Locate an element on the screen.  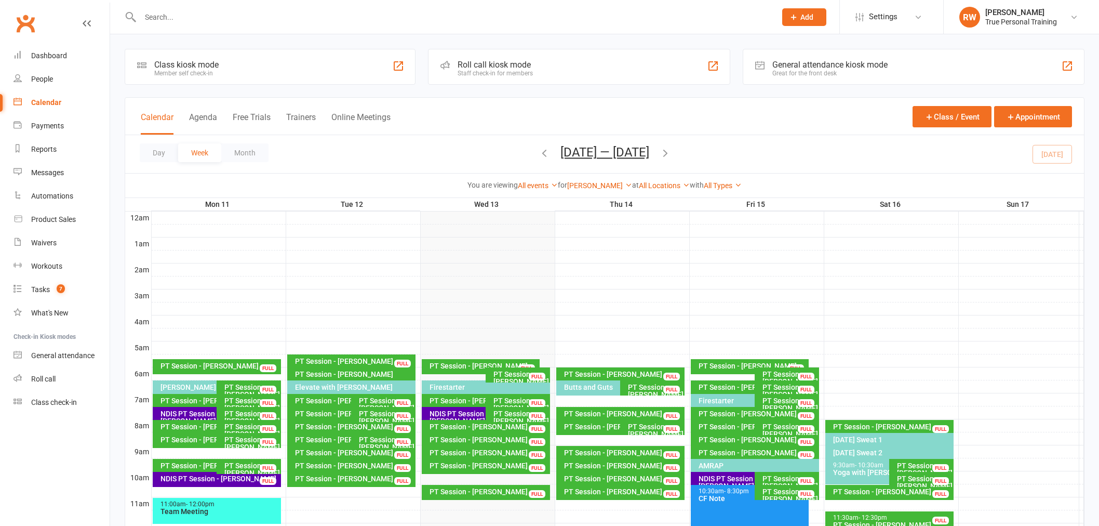
div: RW is located at coordinates (970, 17).